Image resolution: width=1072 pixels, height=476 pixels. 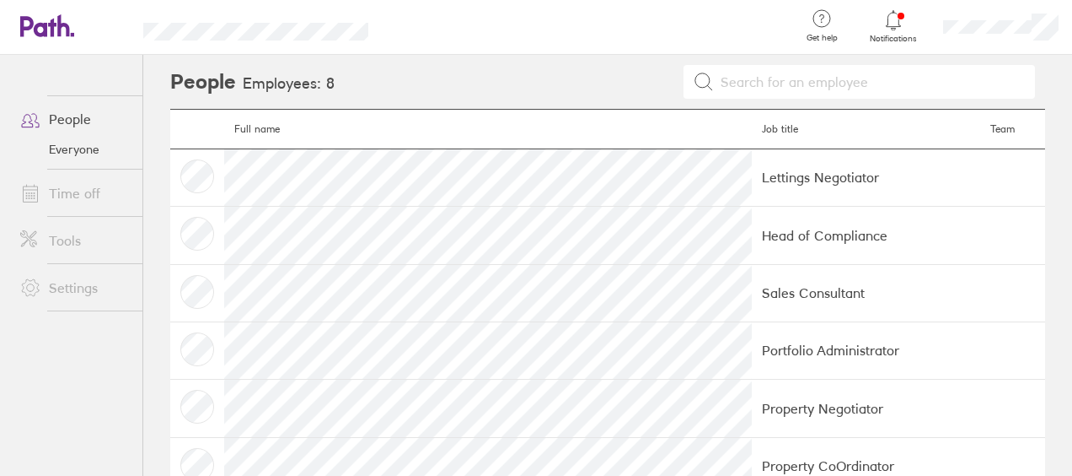 I want to click on span: Get help, so click(x=822, y=38).